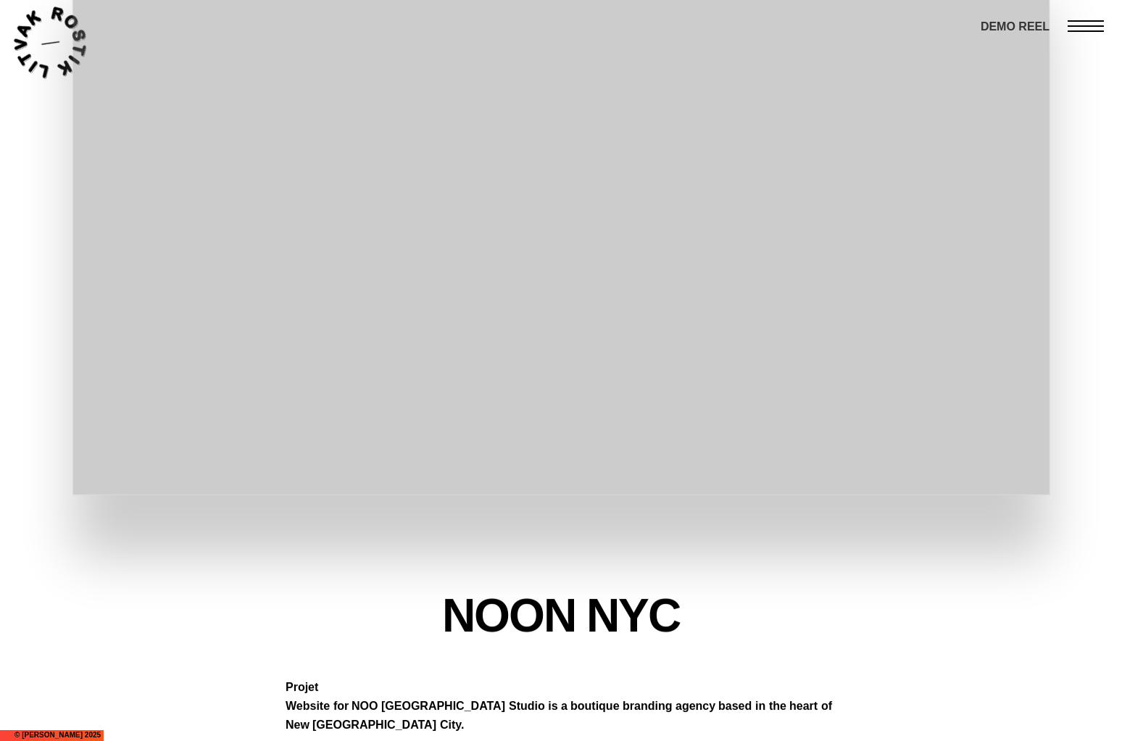 The width and height of the screenshot is (1122, 741). What do you see at coordinates (1015, 27) in the screenshot?
I see `a: DEMO REEL` at bounding box center [1015, 27].